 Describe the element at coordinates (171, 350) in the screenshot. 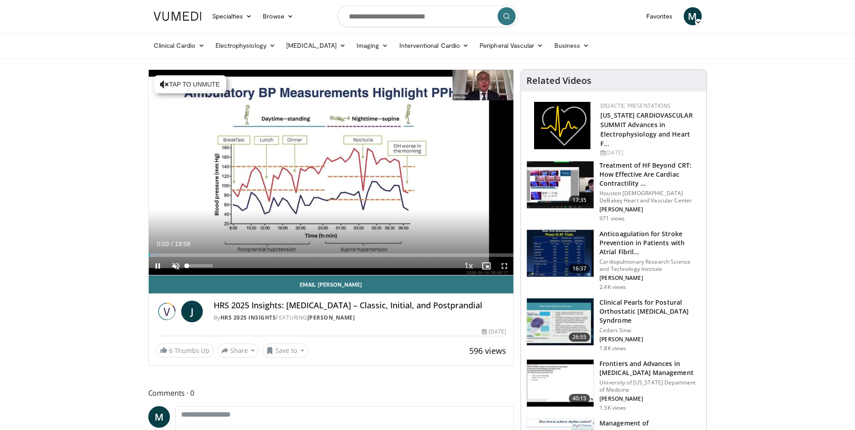

I see `span: 6` at that location.